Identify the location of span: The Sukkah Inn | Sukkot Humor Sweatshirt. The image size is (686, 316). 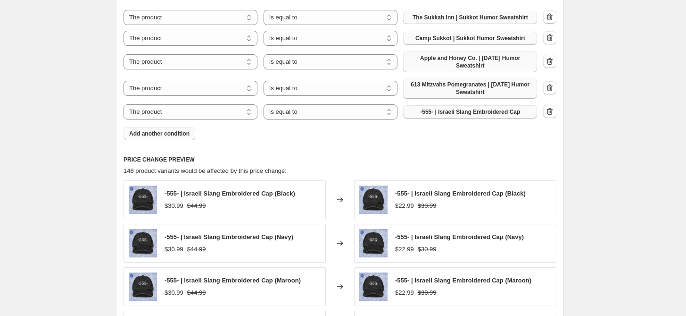
(470, 17).